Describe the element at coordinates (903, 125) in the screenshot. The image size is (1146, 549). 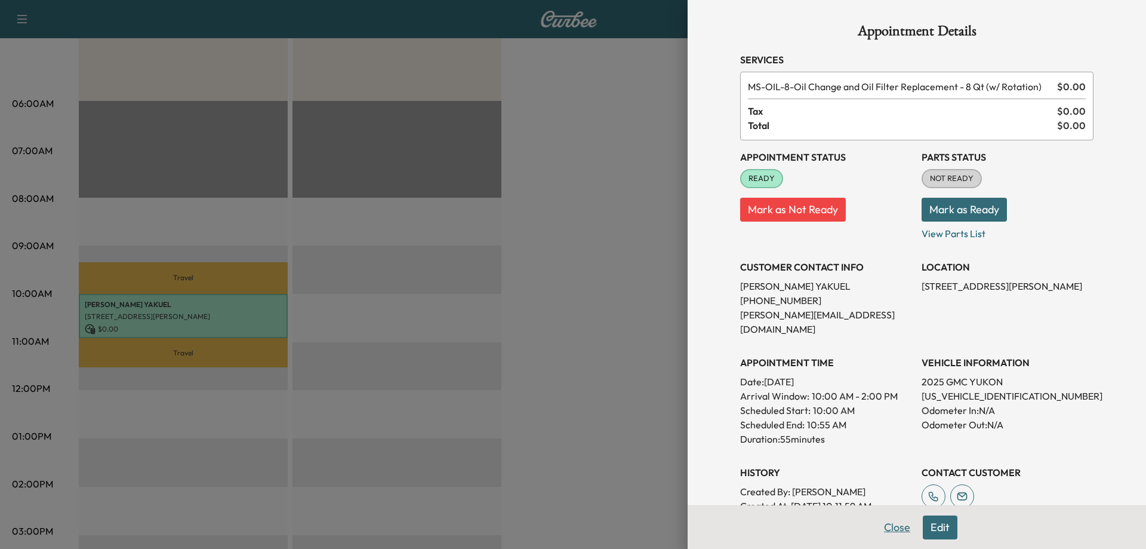
I see `span: Total` at that location.